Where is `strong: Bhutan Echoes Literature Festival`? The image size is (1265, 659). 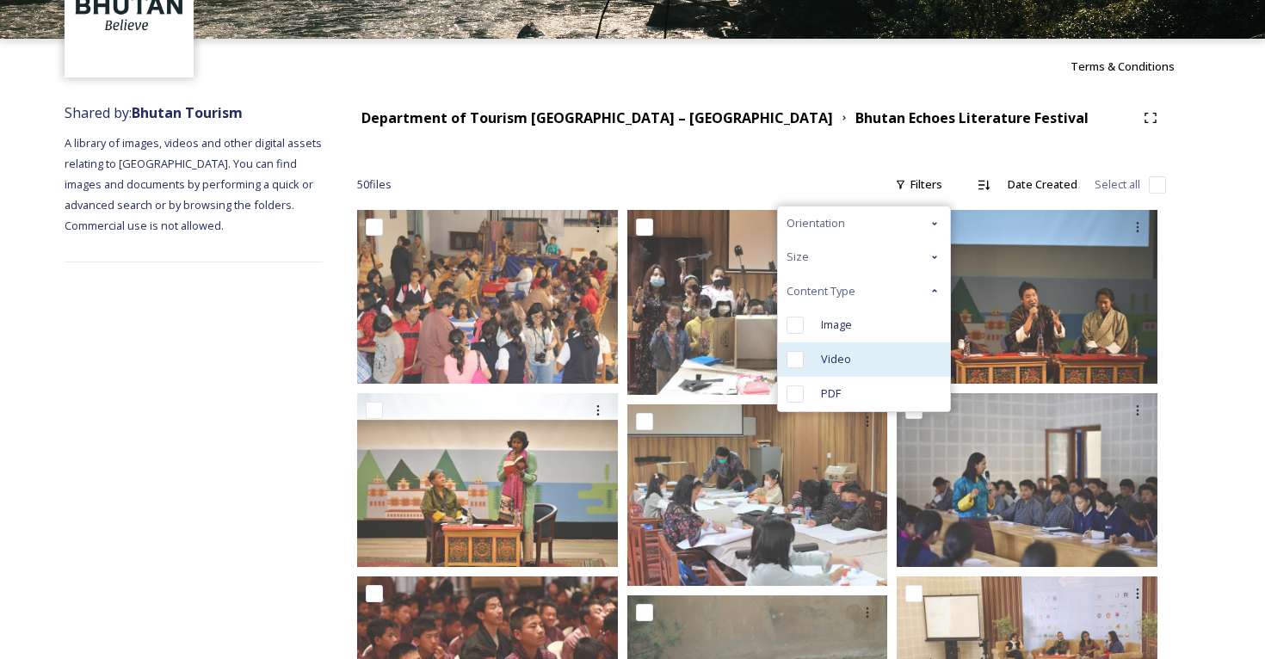 strong: Bhutan Echoes Literature Festival is located at coordinates (972, 118).